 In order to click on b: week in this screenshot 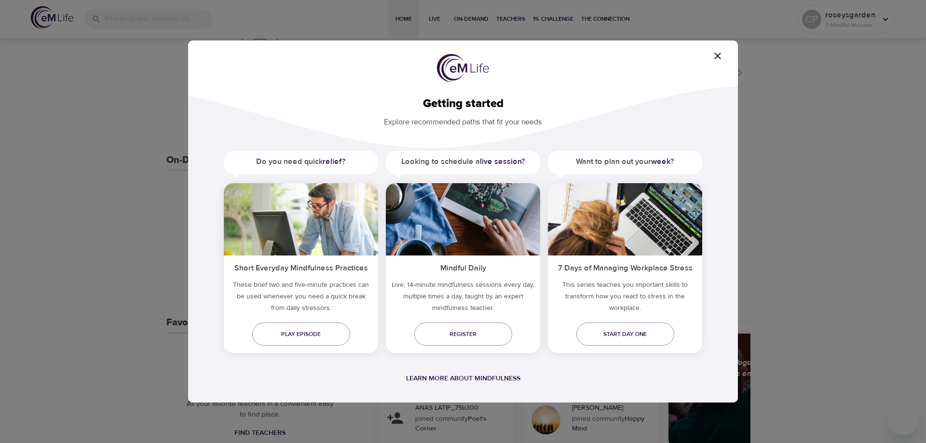, I will do `click(661, 162)`.